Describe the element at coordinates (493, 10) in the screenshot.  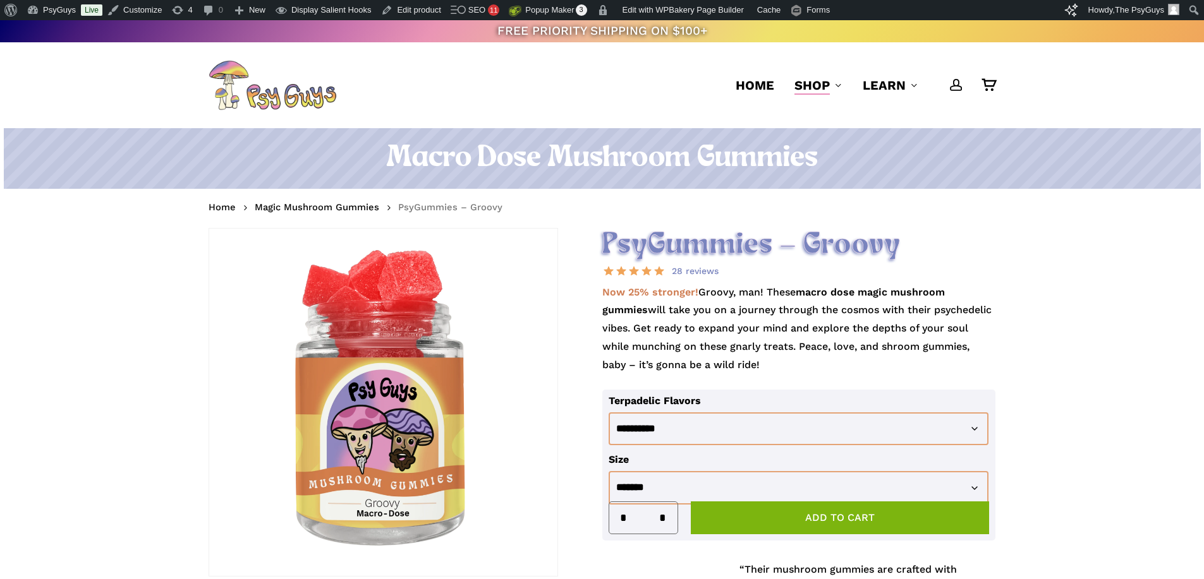
I see `div: 11` at that location.